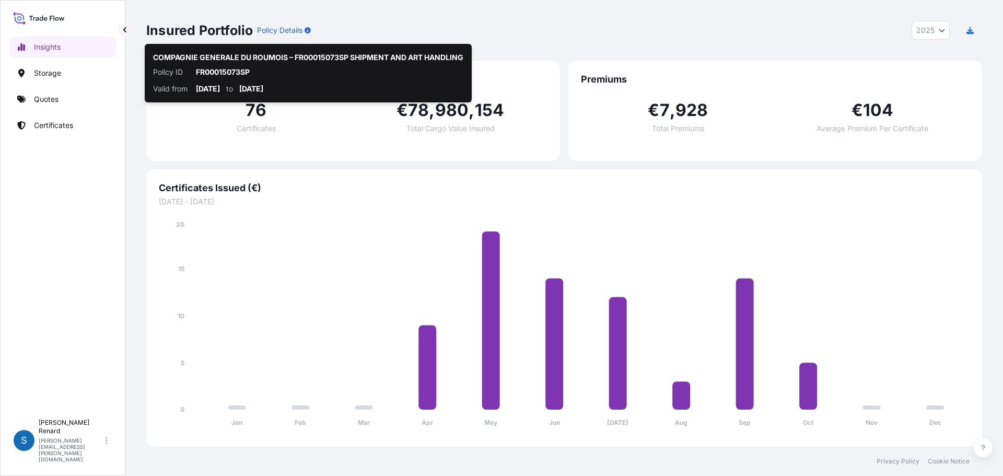  I want to click on span: 154, so click(489, 110).